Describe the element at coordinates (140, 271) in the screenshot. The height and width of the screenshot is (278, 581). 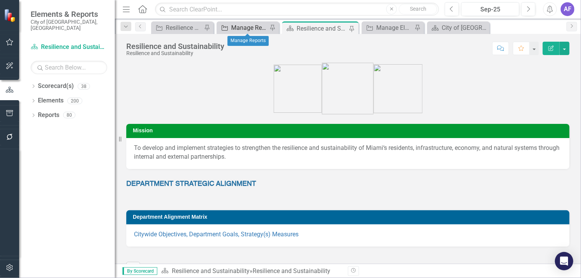
I see `span: By Scorecard` at that location.